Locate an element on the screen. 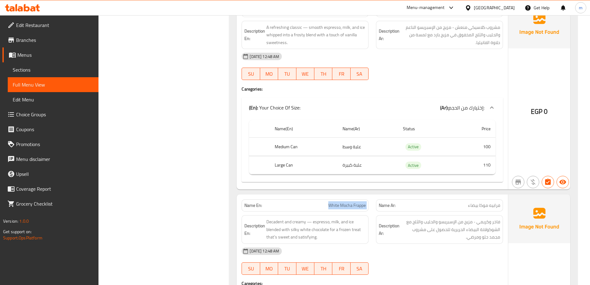 The image size is (590, 285). span: Full Menu View is located at coordinates (53, 85).